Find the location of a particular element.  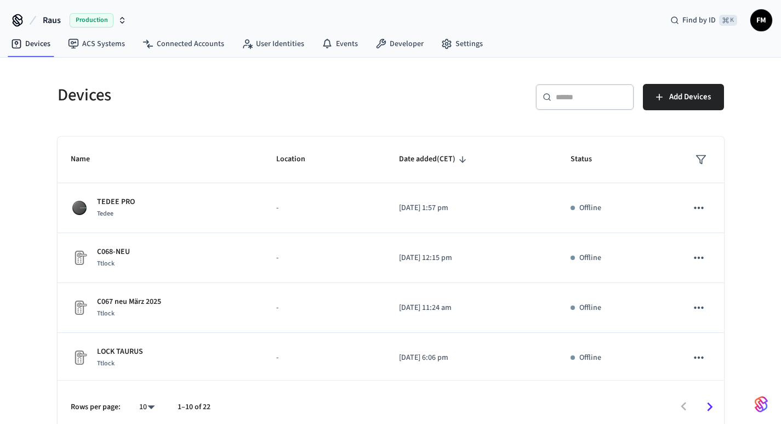

button: Go to next page is located at coordinates (709, 406).